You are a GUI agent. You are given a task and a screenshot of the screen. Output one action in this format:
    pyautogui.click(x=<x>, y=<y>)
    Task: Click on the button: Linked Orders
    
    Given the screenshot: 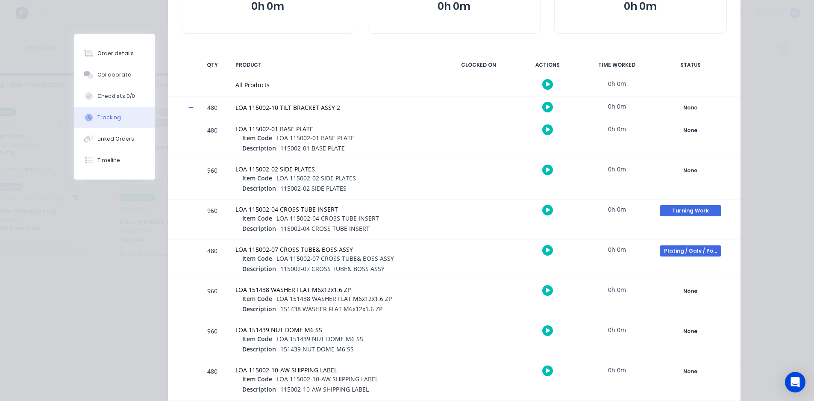 What is the action you would take?
    pyautogui.click(x=115, y=139)
    